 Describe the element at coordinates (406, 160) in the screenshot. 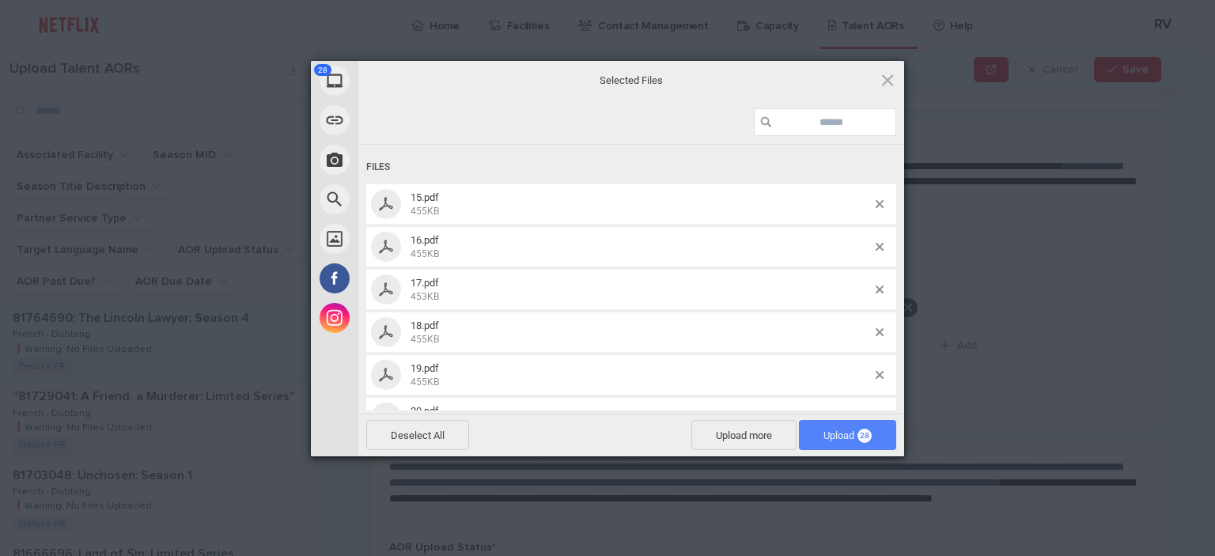

I see `div: Take Photo` at that location.